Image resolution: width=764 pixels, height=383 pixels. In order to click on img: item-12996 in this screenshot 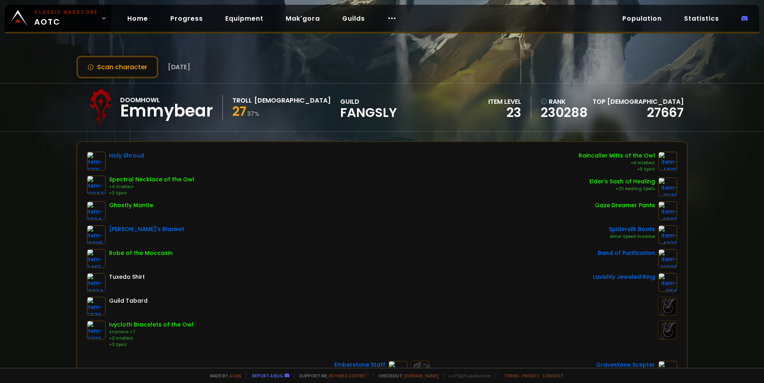, I will do `click(668, 259)`.